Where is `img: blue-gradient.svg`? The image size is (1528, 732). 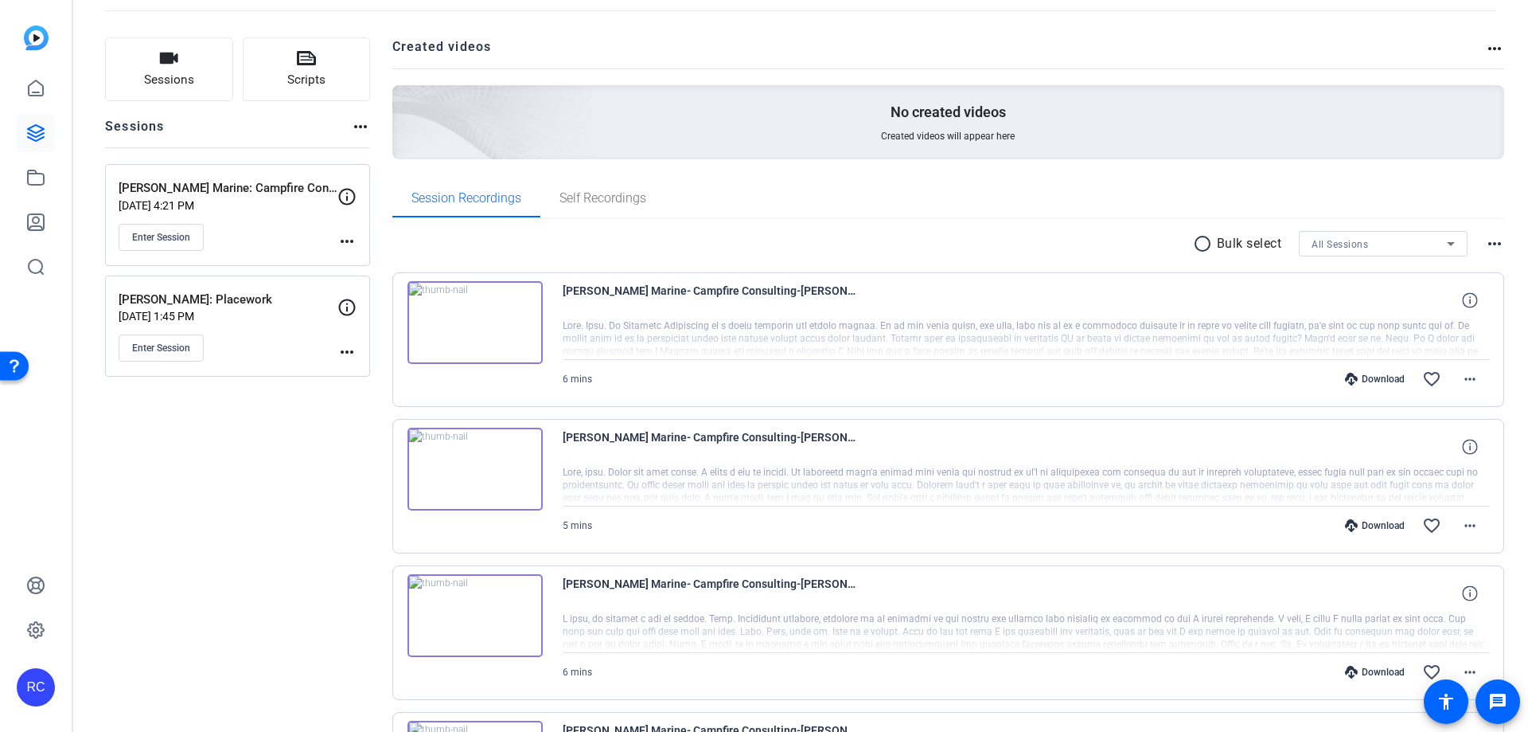
img: blue-gradient.svg is located at coordinates (36, 37).